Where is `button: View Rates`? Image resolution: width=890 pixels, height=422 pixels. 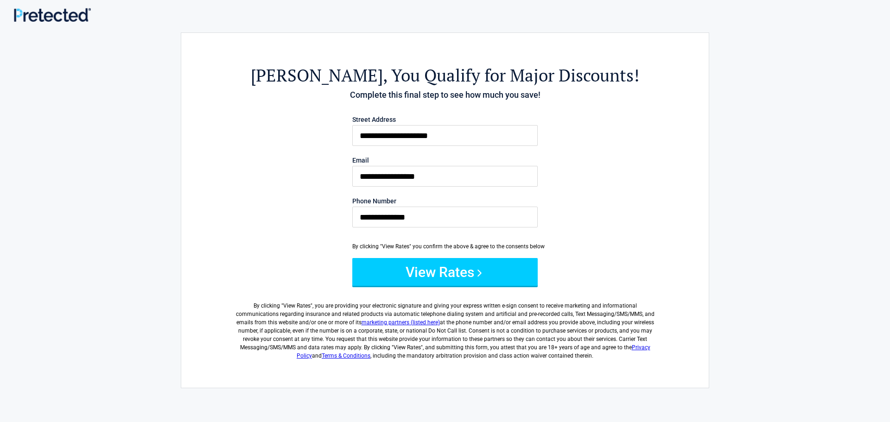 button: View Rates is located at coordinates (445, 272).